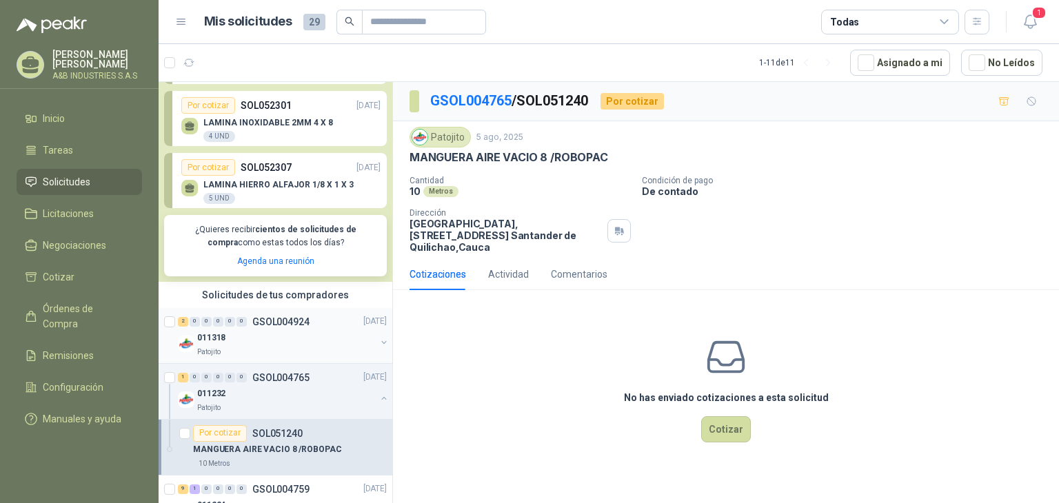  I want to click on div: 4 UND, so click(219, 137).